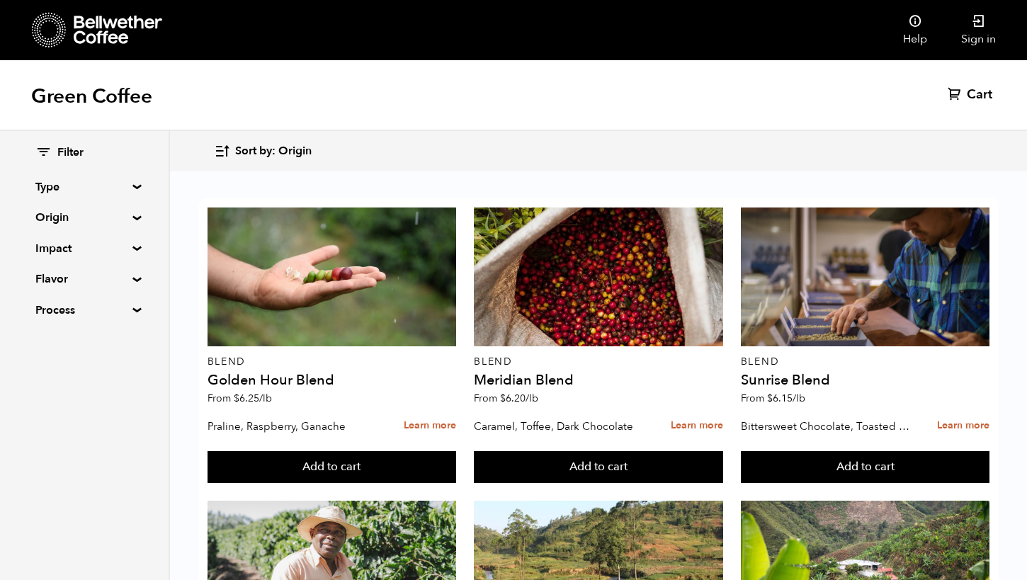 The height and width of the screenshot is (580, 1027). I want to click on h4: Meridian Blend, so click(598, 380).